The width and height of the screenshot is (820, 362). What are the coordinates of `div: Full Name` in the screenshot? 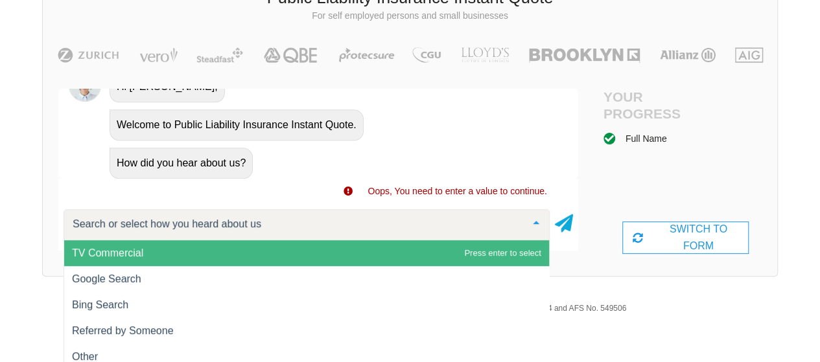 It's located at (646, 139).